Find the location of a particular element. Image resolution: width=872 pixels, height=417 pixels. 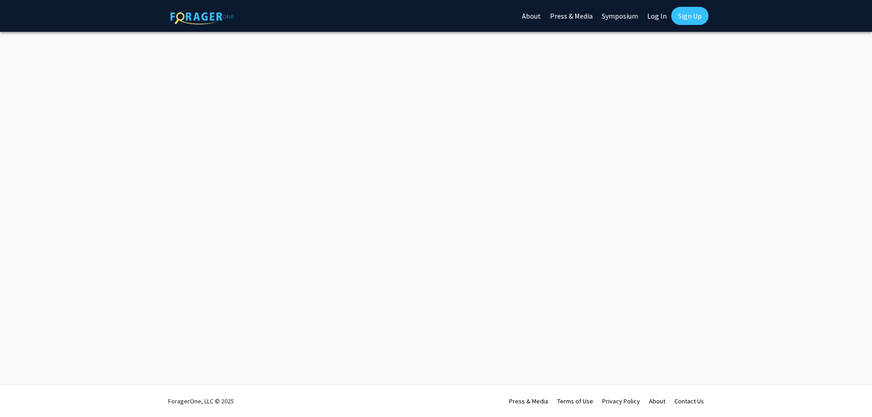

div: ForagerOne, LLC © 2025 is located at coordinates (201, 402).